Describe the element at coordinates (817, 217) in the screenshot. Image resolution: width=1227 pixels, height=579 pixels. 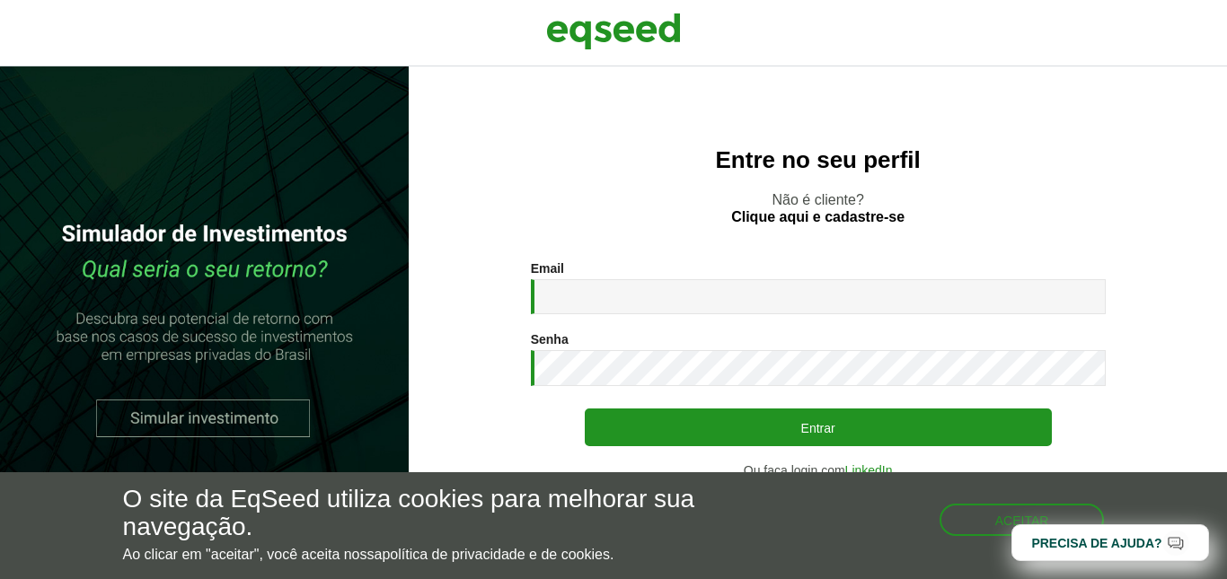
I see `a: Clique aqui e cadastre-se` at that location.